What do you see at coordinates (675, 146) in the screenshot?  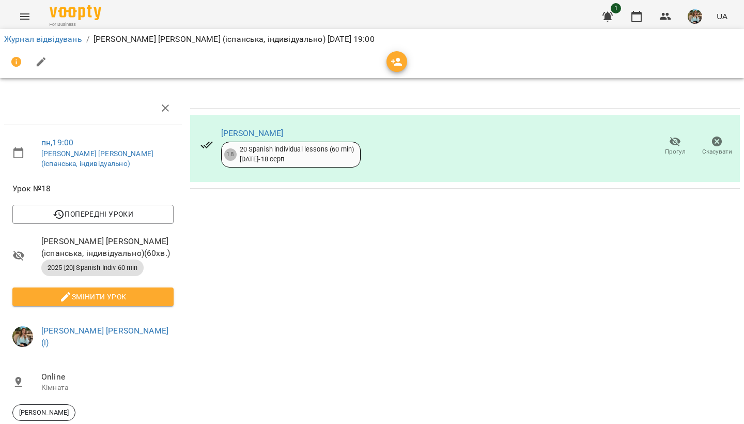 I see `button: Прогул` at bounding box center [675, 146].